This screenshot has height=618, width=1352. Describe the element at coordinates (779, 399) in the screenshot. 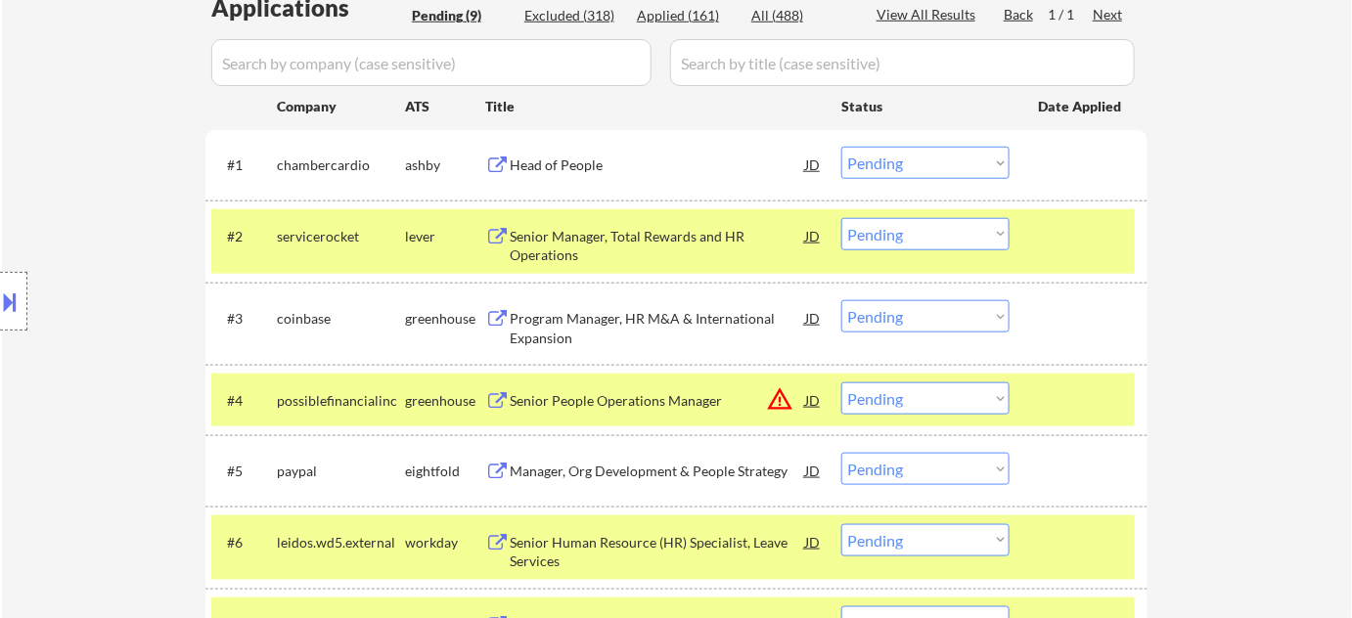

I see `button: warning_amber` at that location.